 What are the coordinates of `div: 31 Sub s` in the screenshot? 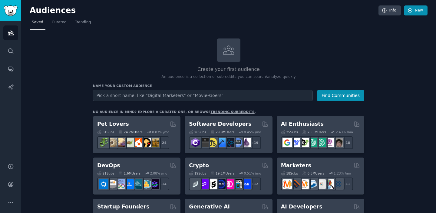 It's located at (106, 132).